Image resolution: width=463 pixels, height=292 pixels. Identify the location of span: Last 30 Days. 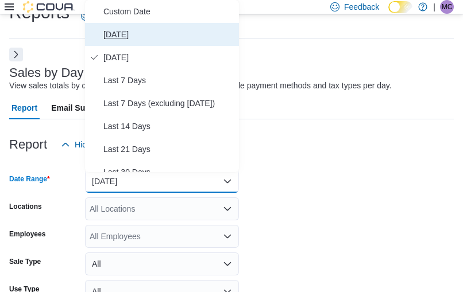
(169, 172).